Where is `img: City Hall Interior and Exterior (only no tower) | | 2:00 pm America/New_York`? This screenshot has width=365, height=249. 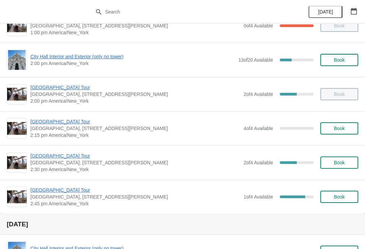
img: City Hall Interior and Exterior (only no tower) | | 2:00 pm America/New_York is located at coordinates (17, 60).